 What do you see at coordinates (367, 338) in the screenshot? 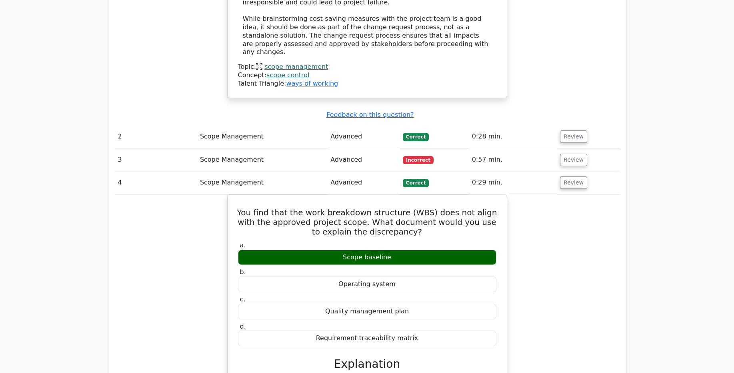
I see `div: Requirement traceability matrix` at bounding box center [367, 338].